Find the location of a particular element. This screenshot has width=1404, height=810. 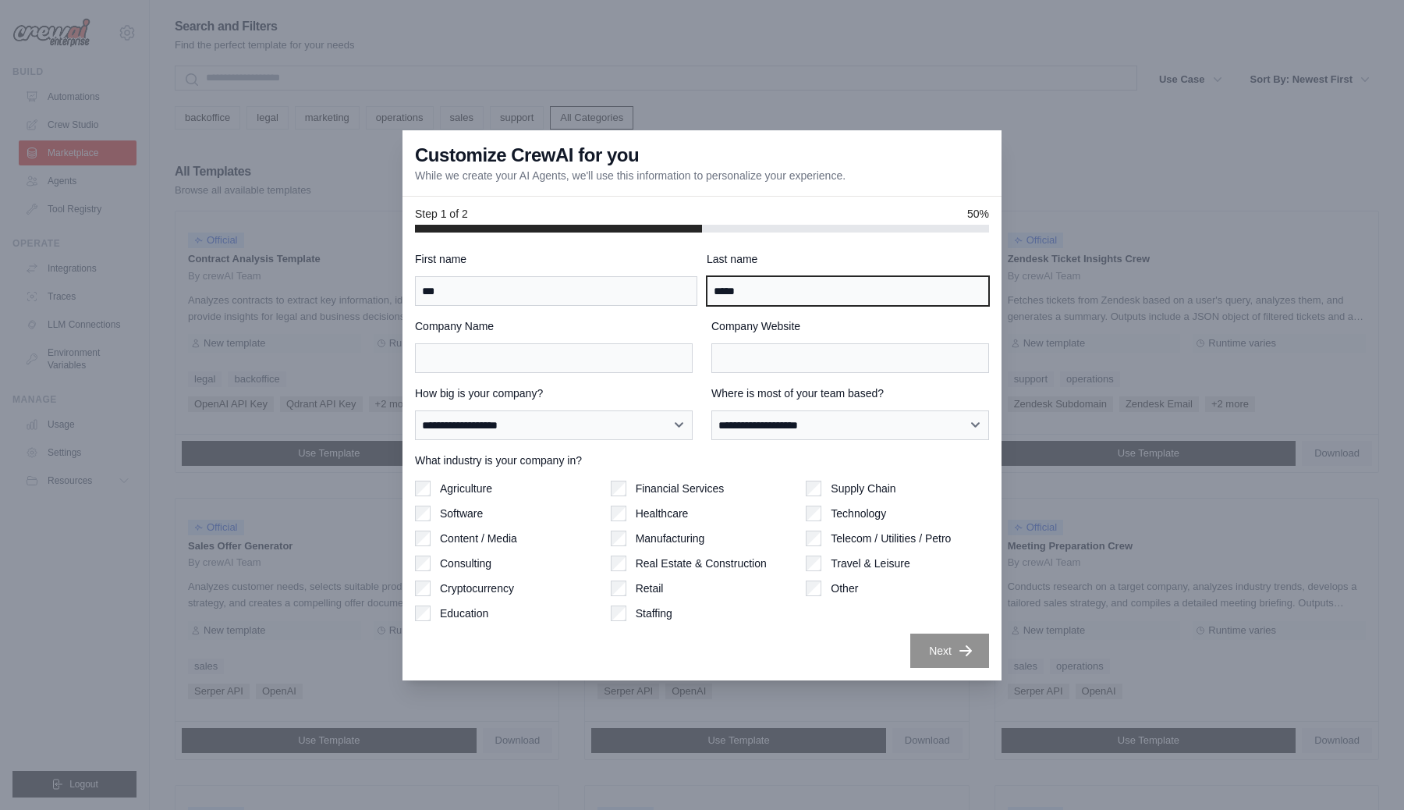

p: While we create your AI Agents, we'll use this information to personalize your experience. is located at coordinates (630, 176).